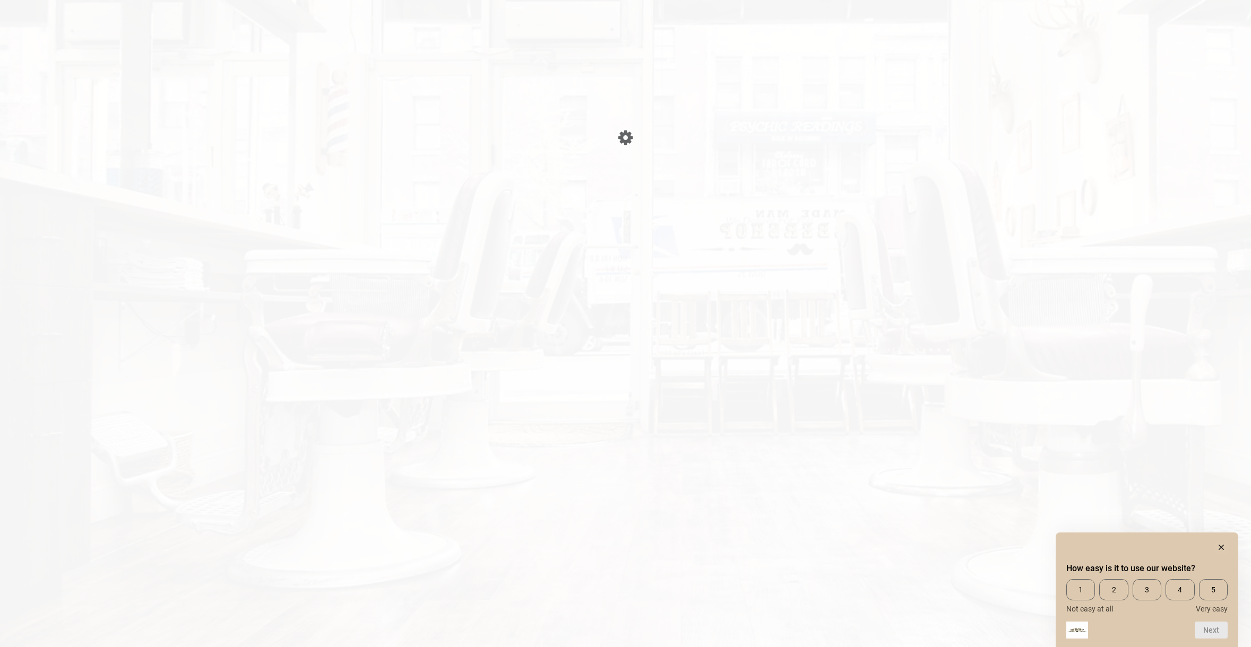 Image resolution: width=1251 pixels, height=647 pixels. What do you see at coordinates (1147, 590) in the screenshot?
I see `span: 3` at bounding box center [1147, 590].